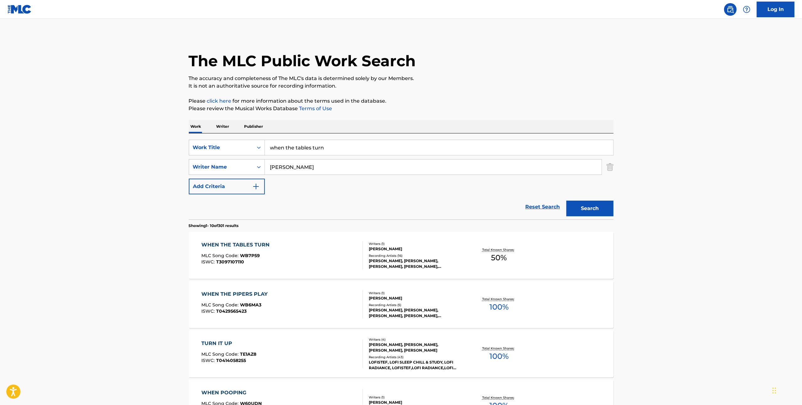 Image resolution: width=802 pixels, height=405 pixels. What do you see at coordinates (747, 9) in the screenshot?
I see `div: Help` at bounding box center [747, 9].